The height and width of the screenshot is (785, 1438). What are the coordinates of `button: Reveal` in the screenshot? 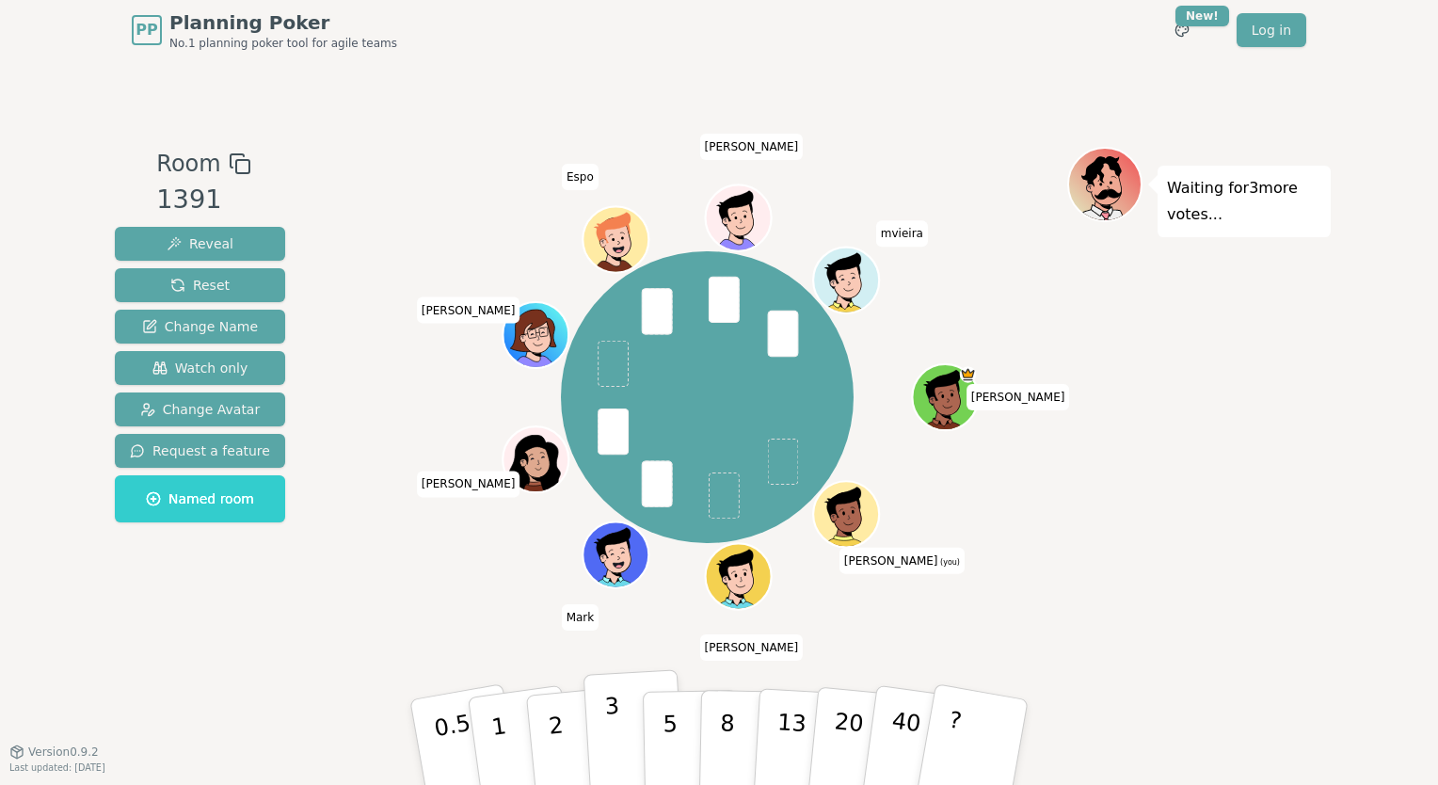 It's located at (199, 244).